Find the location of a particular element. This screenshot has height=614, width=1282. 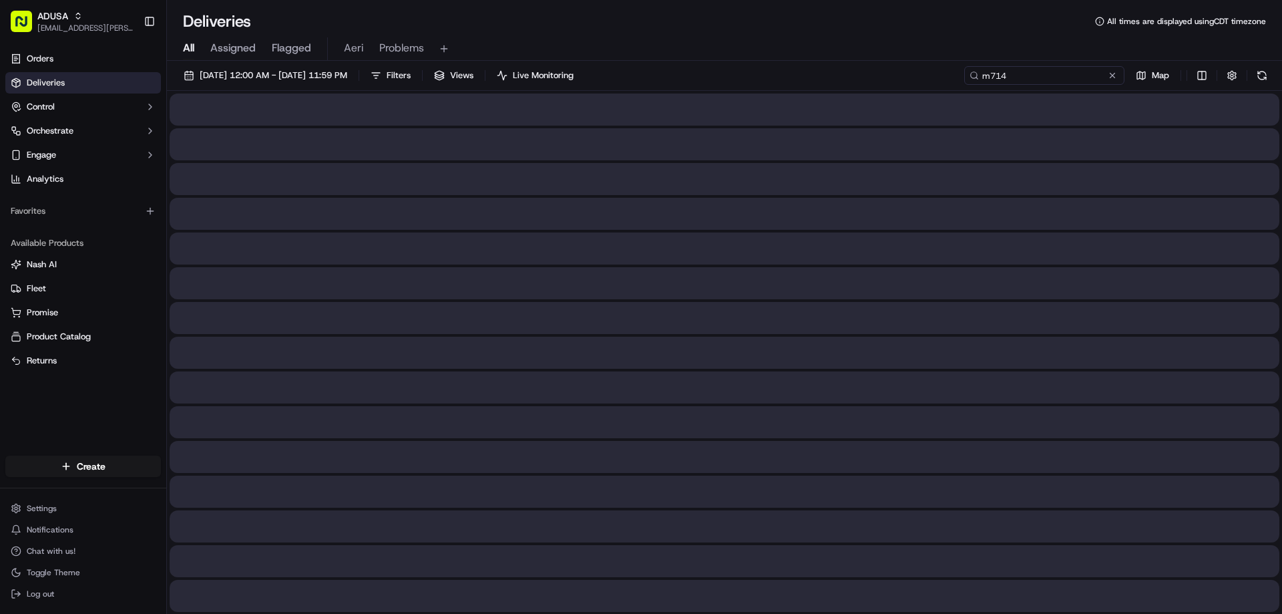

a: Powered byPylon is located at coordinates (128, 231).